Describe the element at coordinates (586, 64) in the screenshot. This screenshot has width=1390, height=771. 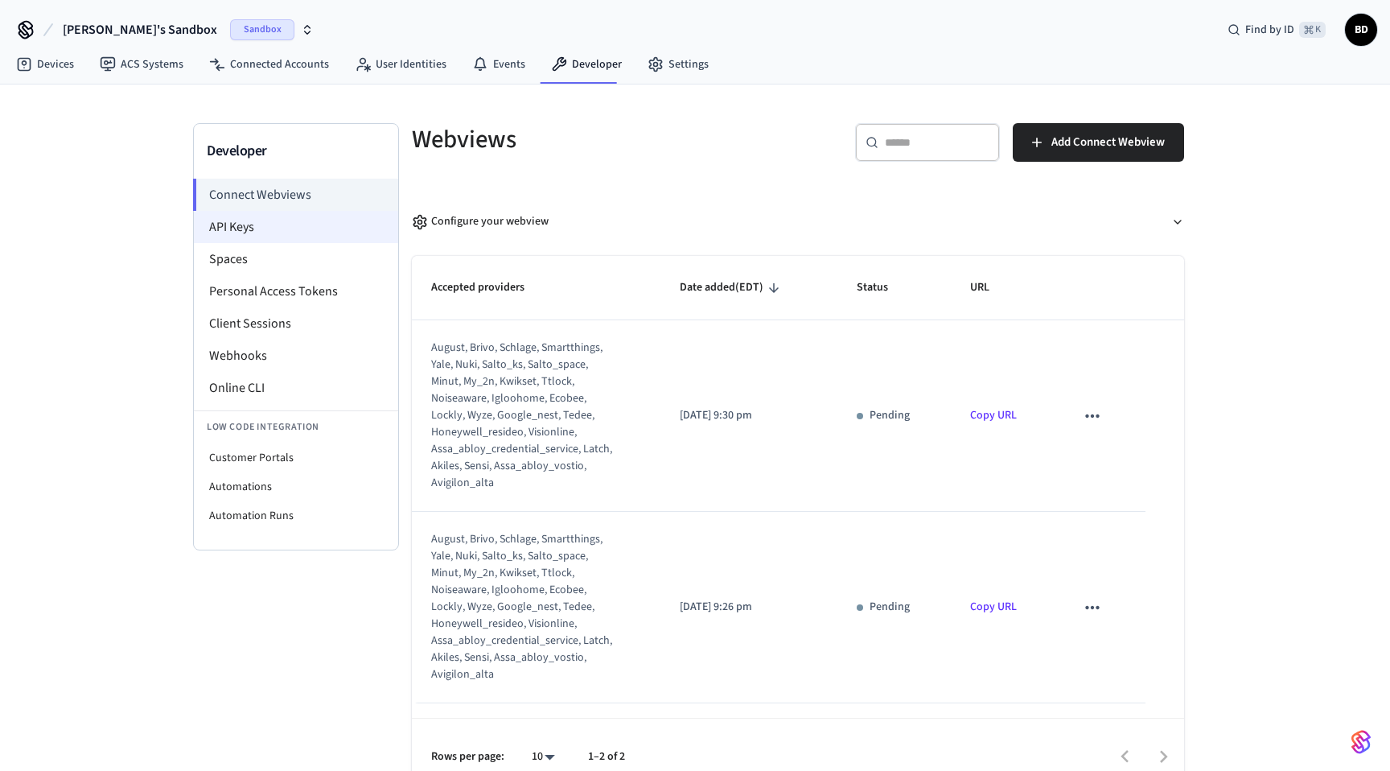
I see `a: Developer` at that location.